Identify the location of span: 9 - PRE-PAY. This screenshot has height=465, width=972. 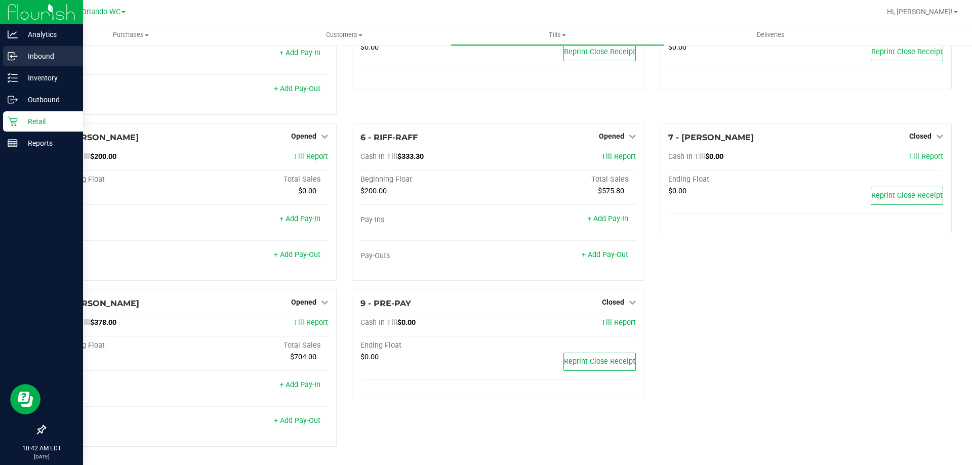
(386, 303).